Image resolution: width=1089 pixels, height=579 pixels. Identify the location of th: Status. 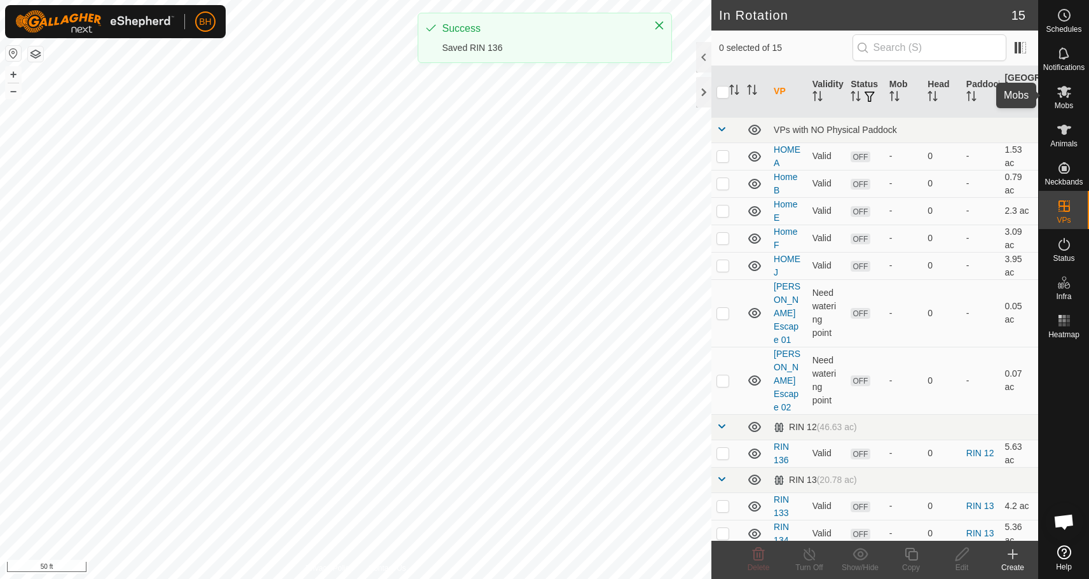
(865, 92).